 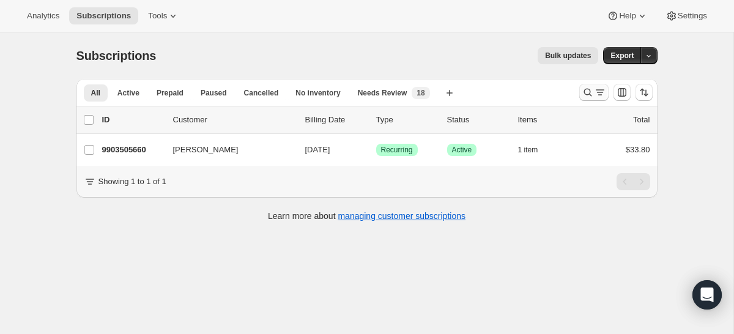 What do you see at coordinates (627, 16) in the screenshot?
I see `button: Help` at bounding box center [627, 16].